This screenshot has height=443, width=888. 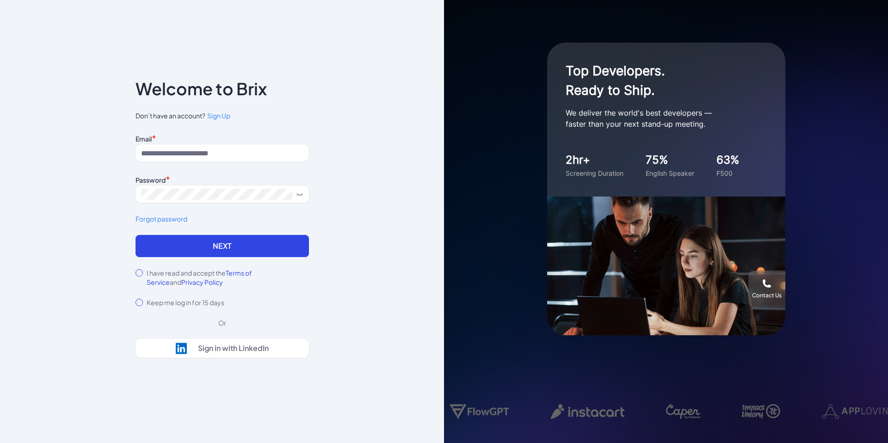 I want to click on label: Keep me log in for 15 days, so click(x=185, y=302).